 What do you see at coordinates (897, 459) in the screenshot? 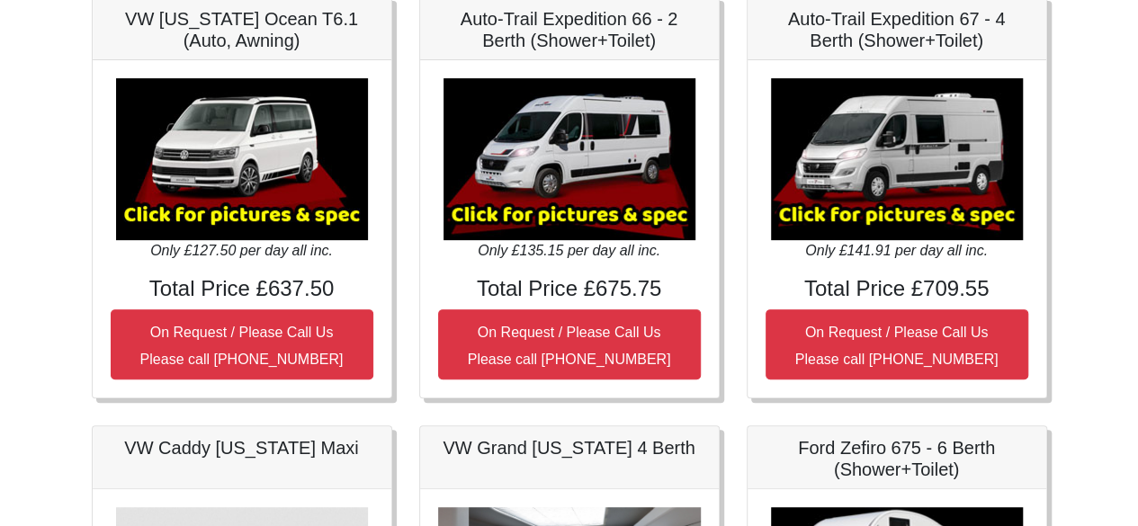
I see `h5: Ford Zefiro 675 - 6 Berth (Shower+Toilet)` at bounding box center [897, 459].